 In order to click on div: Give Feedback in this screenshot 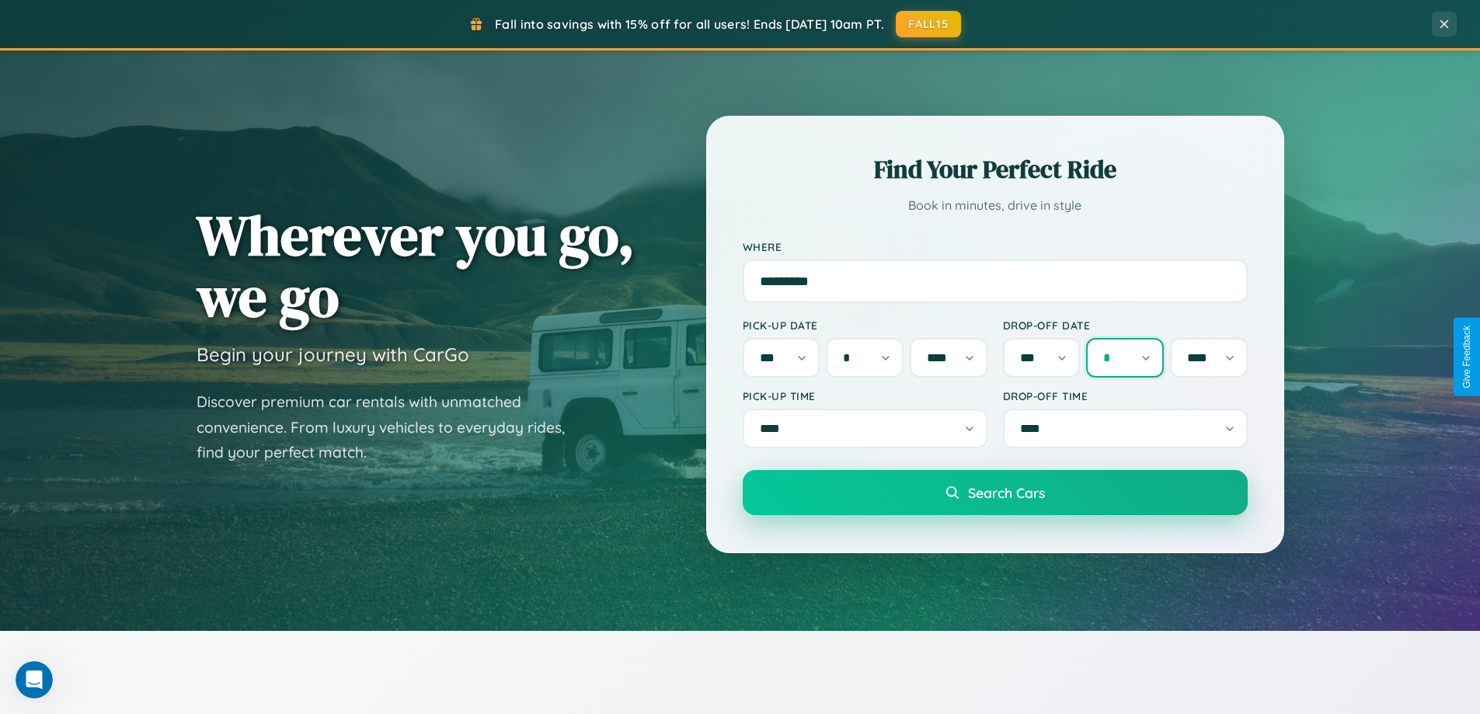, I will do `click(1466, 356)`.